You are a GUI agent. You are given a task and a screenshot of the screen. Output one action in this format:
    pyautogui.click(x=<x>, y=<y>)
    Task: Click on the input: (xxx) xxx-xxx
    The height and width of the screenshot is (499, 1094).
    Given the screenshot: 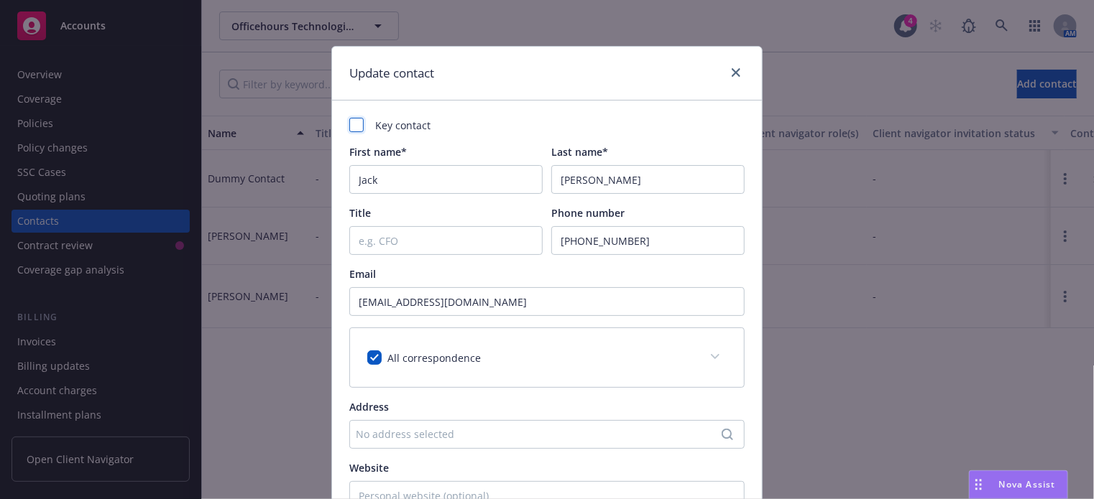 What is the action you would take?
    pyautogui.click(x=647, y=241)
    